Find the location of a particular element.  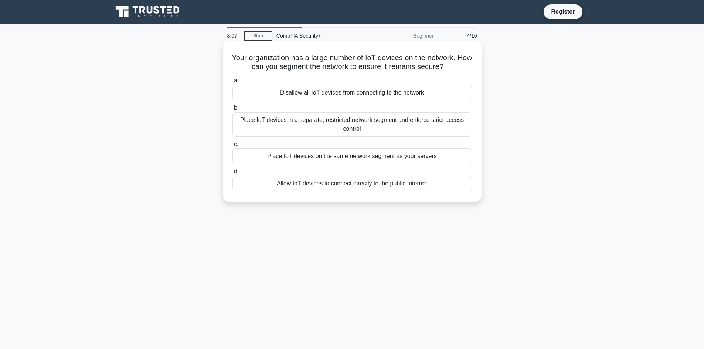

h5: Your organization has a large number of IoT devices on the network. How can you segment the netwo... is located at coordinates (352, 62).